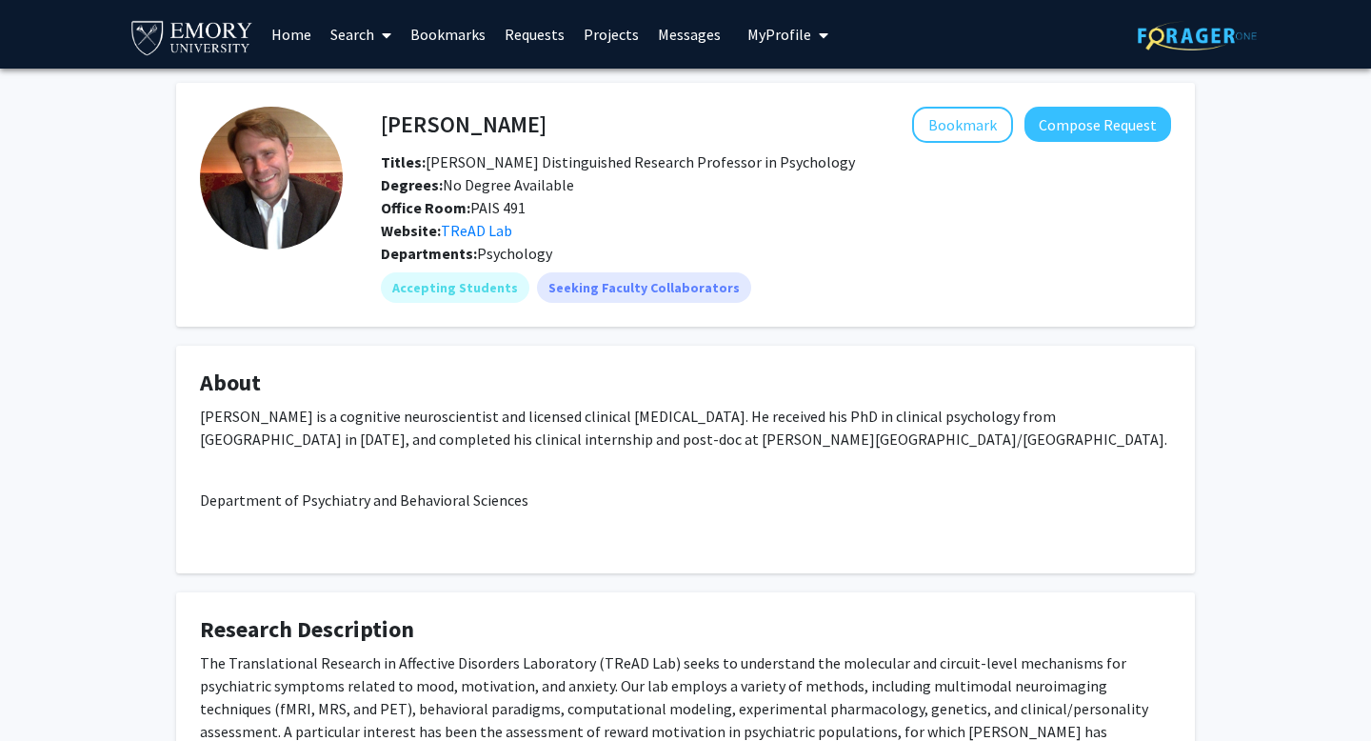 The image size is (1371, 741). What do you see at coordinates (686, 630) in the screenshot?
I see `h4: Research Description` at bounding box center [686, 630].